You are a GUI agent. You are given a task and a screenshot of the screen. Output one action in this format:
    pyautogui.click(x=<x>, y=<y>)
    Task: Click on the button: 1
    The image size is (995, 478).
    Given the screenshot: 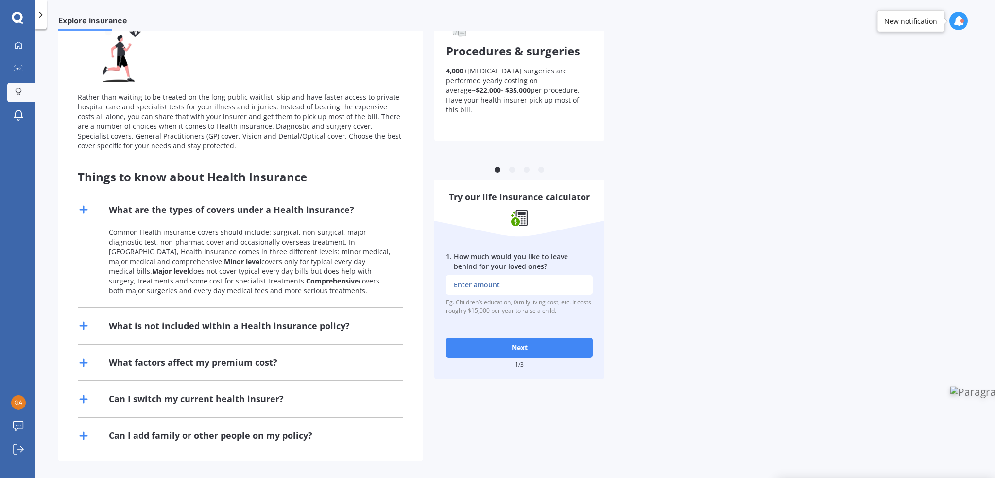 What is the action you would take?
    pyautogui.click(x=498, y=170)
    